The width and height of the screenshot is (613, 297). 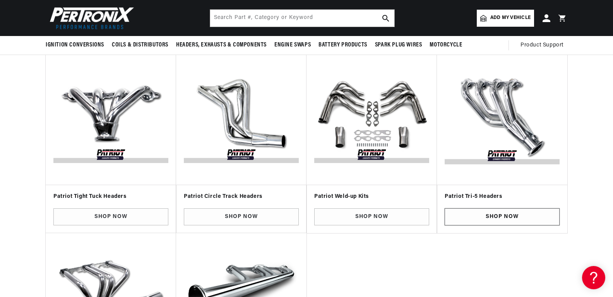 I want to click on span: Add my vehicle, so click(x=511, y=18).